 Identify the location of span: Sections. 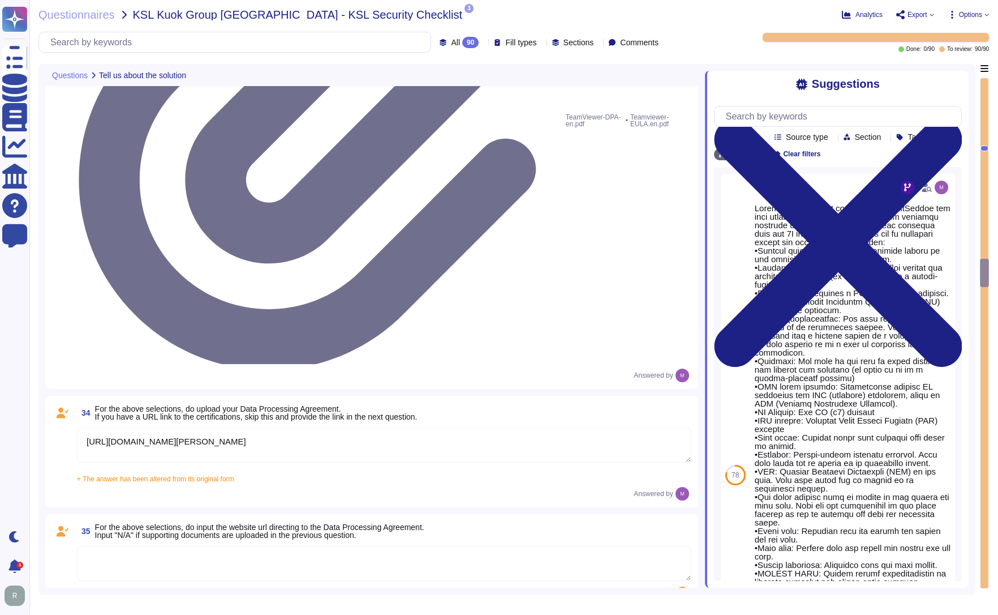
(579, 42).